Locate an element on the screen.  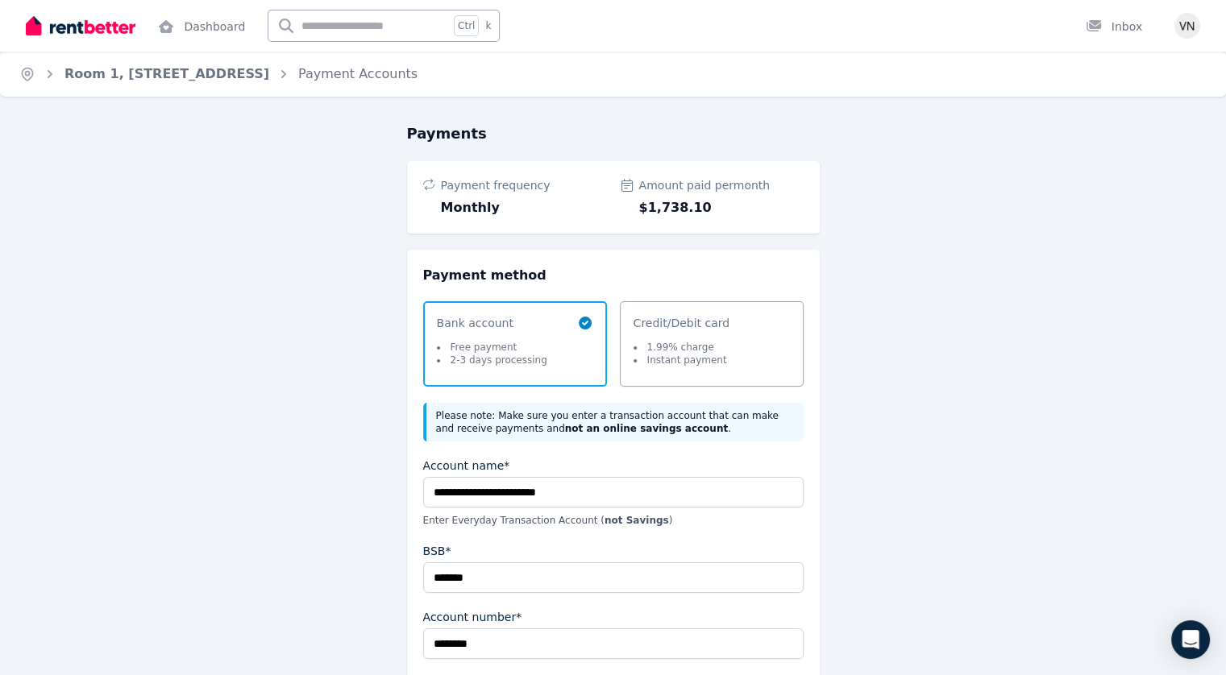
h2: Payment method is located at coordinates (613, 276).